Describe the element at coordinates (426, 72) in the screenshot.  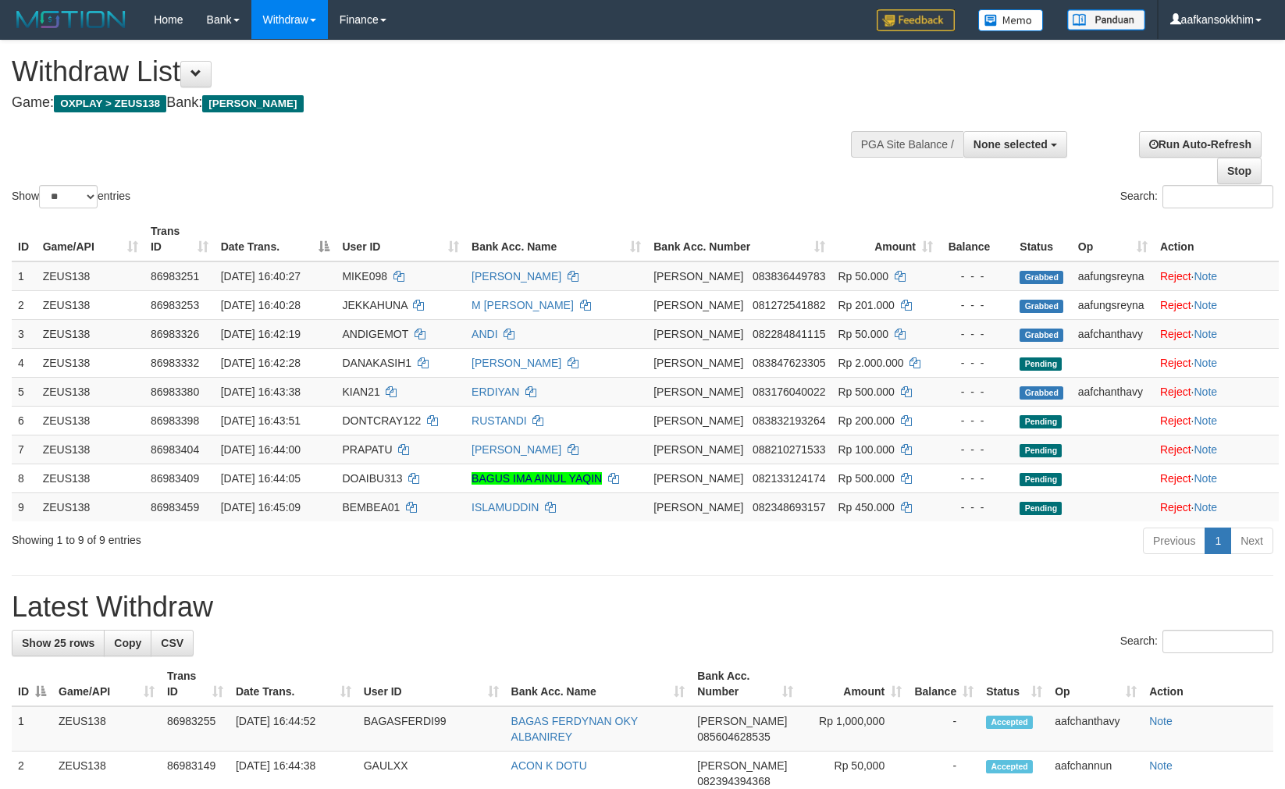
I see `h1: Withdraw List` at that location.